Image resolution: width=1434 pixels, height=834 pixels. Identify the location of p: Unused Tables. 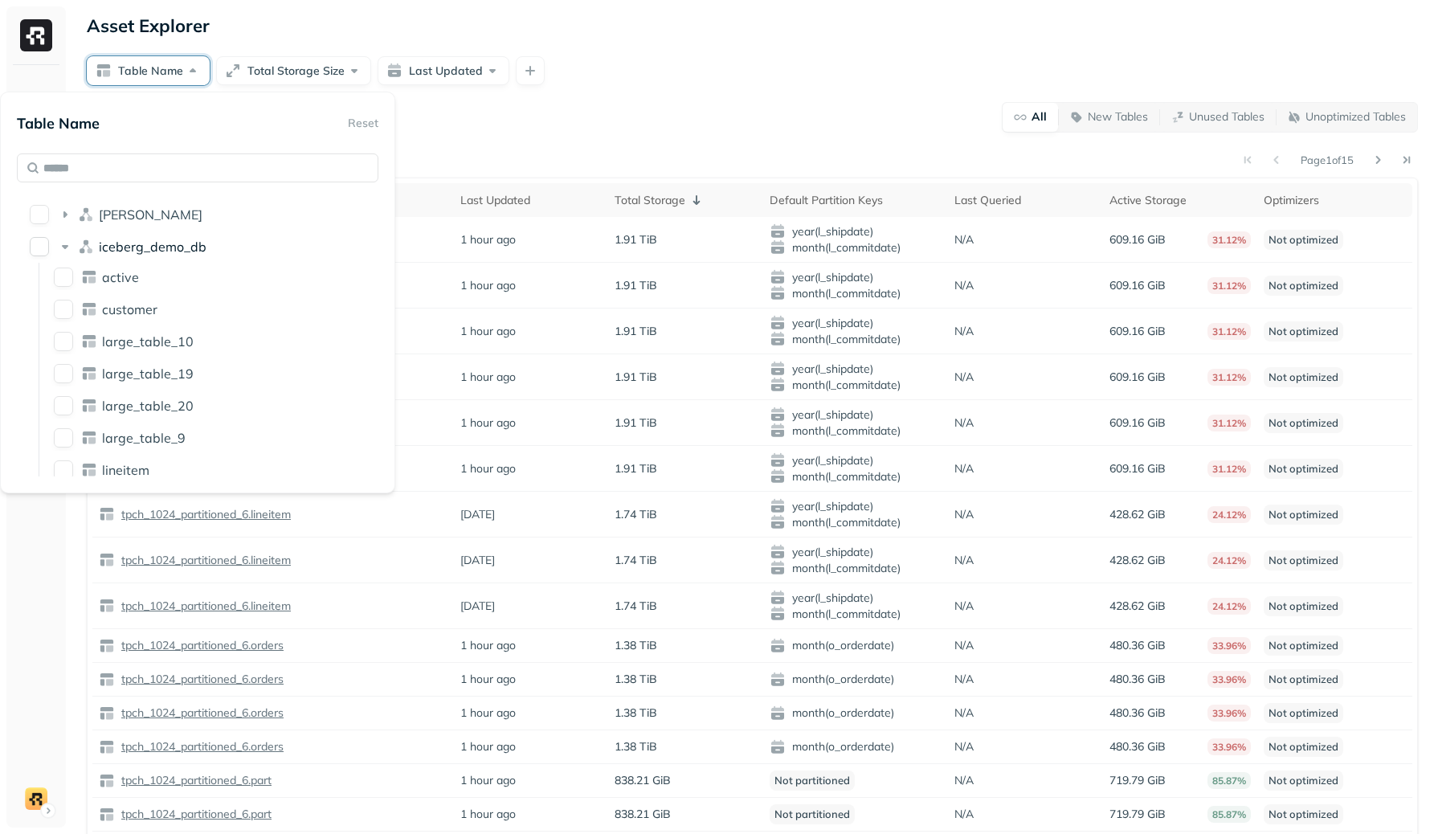
(1227, 117).